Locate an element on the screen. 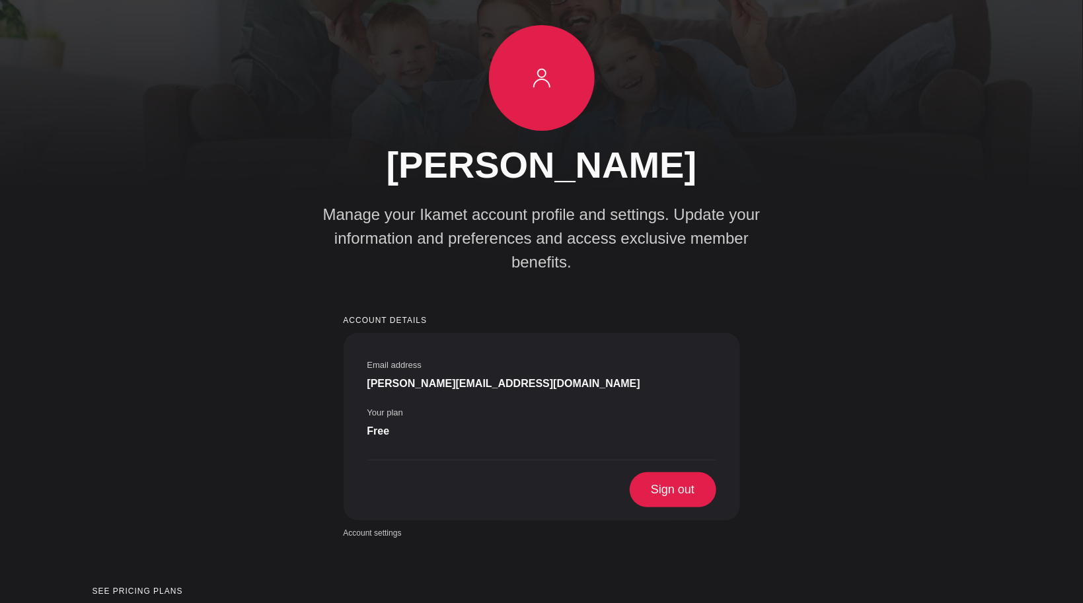 Image resolution: width=1083 pixels, height=603 pixels. a: Account settings is located at coordinates (373, 533).